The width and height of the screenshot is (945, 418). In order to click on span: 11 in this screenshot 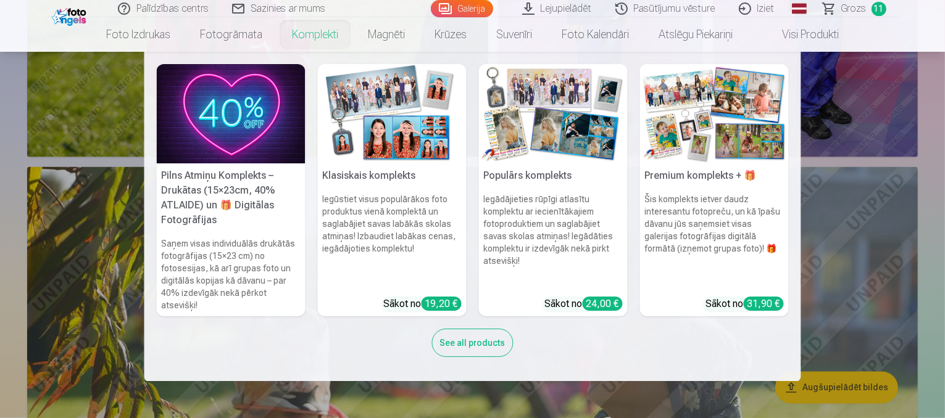, I will do `click(879, 9)`.